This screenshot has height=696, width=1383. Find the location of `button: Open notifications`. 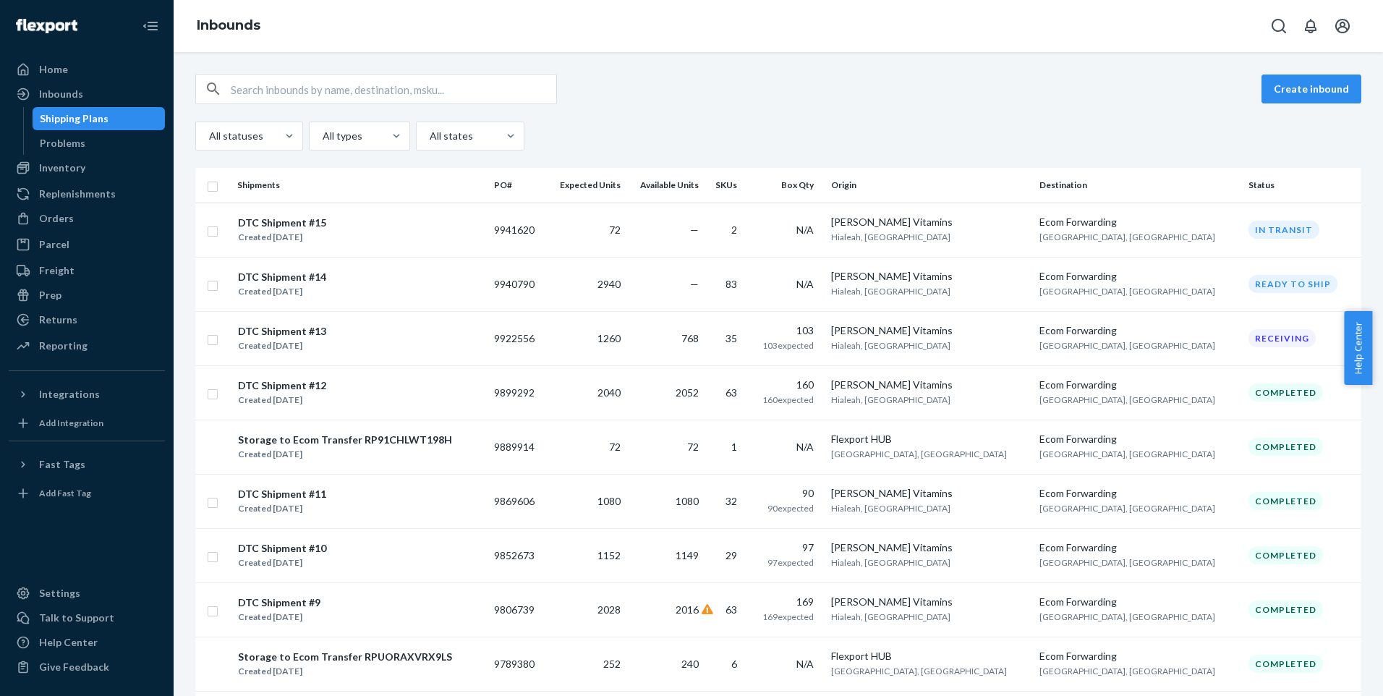

button: Open notifications is located at coordinates (1311, 26).